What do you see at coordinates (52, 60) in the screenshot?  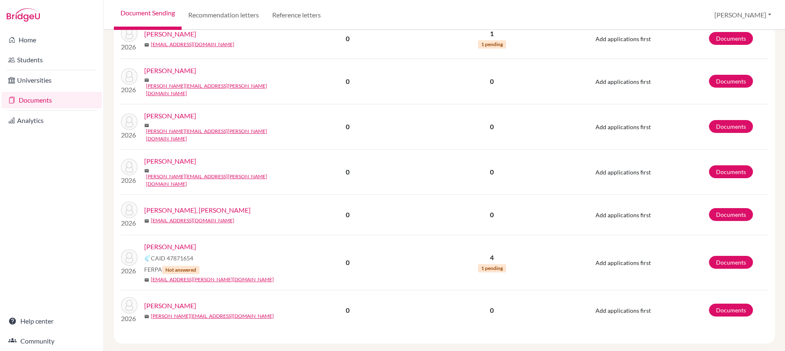 I see `a: Students` at bounding box center [52, 60].